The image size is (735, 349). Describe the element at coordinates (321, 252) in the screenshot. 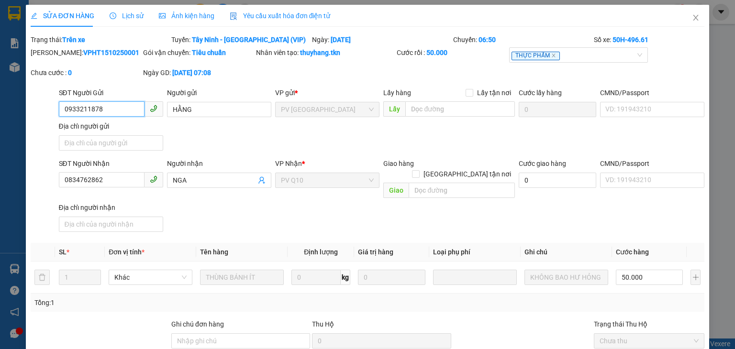

I see `span: Định lượng` at that location.